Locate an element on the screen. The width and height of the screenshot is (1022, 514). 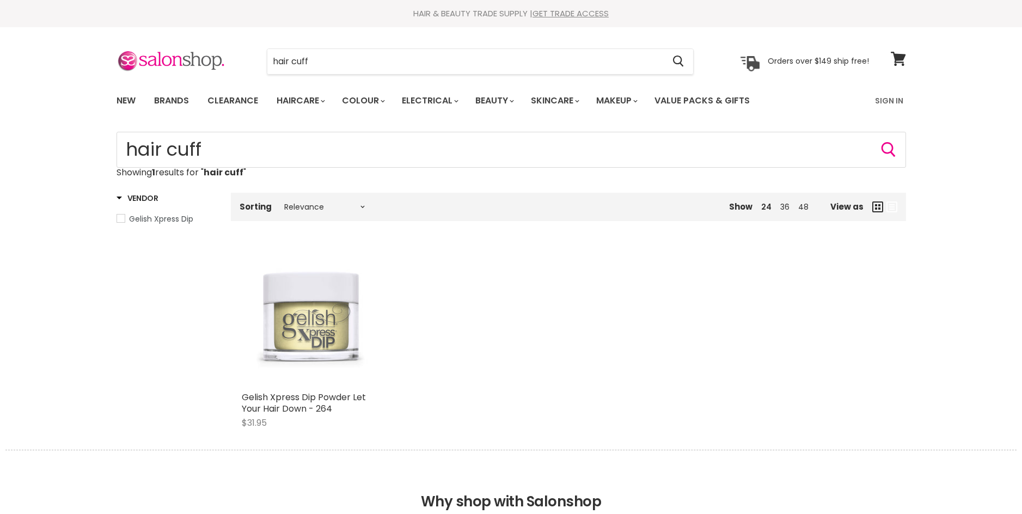
strong: 1 is located at coordinates (153, 172).